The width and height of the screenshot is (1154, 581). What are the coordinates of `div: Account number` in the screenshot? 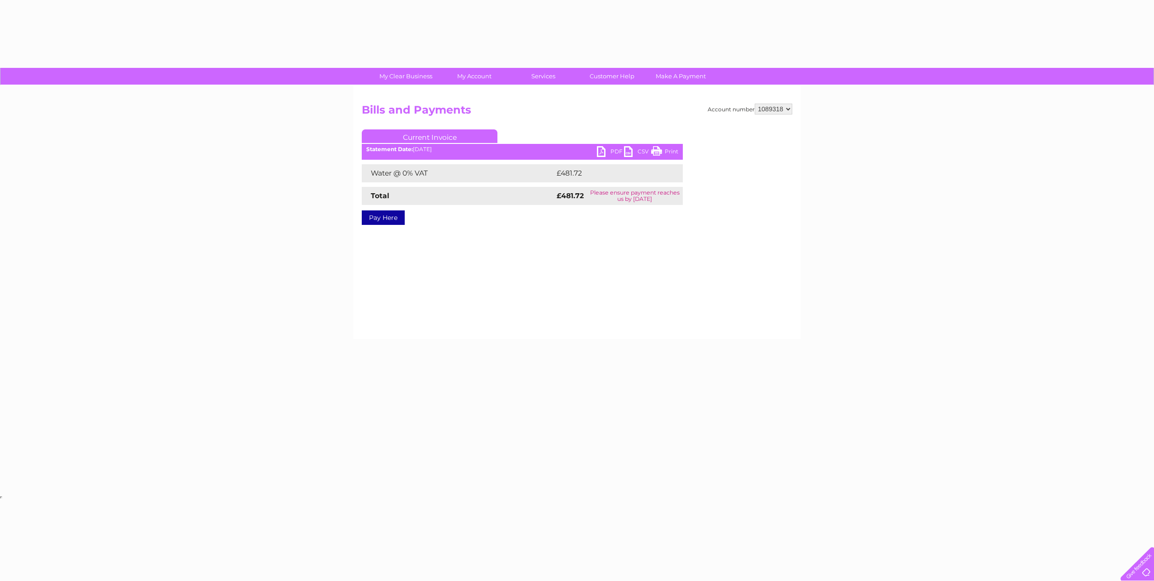 It's located at (750, 109).